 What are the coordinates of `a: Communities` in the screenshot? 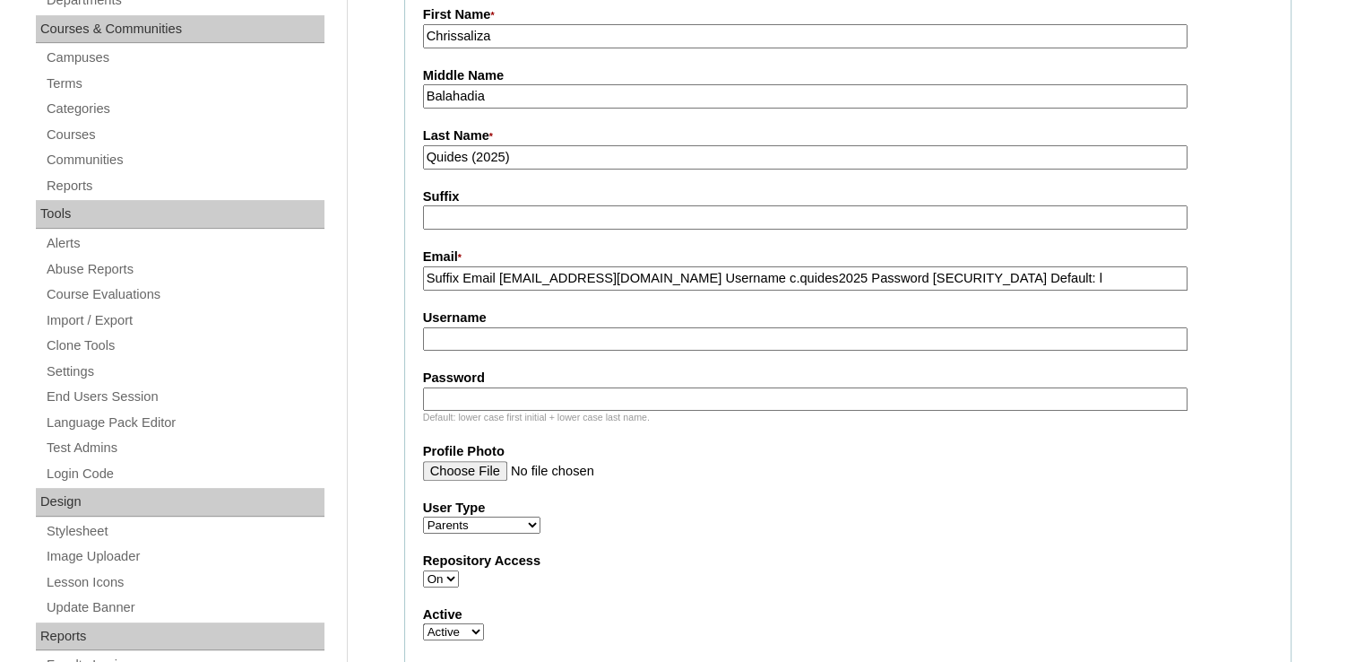 It's located at (185, 160).